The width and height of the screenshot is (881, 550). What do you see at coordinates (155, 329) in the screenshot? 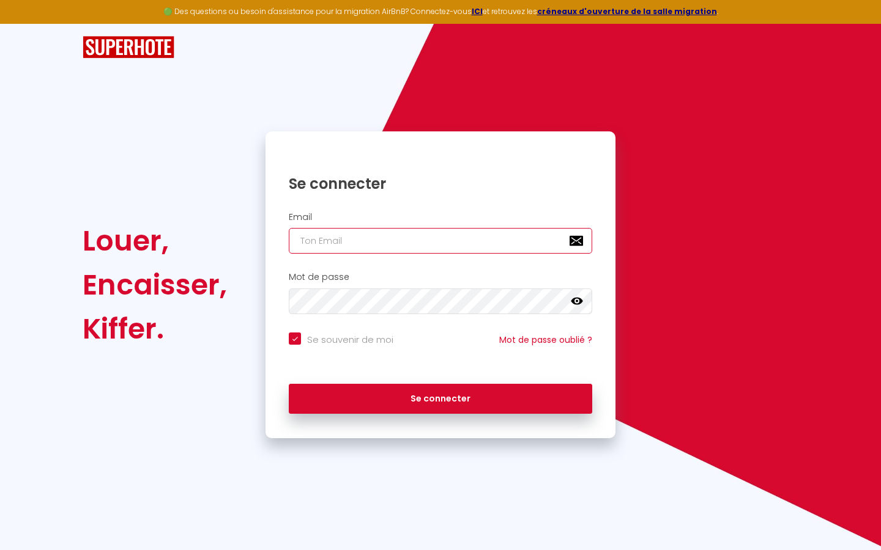
I see `div: Kiffer.` at bounding box center [155, 329].